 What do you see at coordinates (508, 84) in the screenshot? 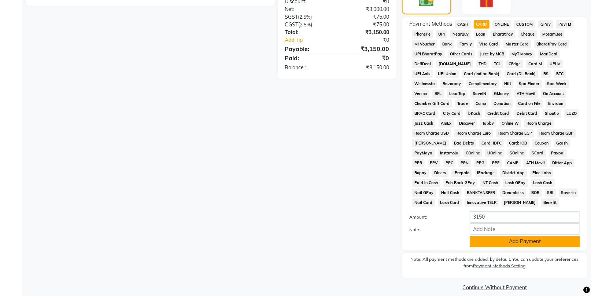
I see `span: Nift` at bounding box center [508, 84].